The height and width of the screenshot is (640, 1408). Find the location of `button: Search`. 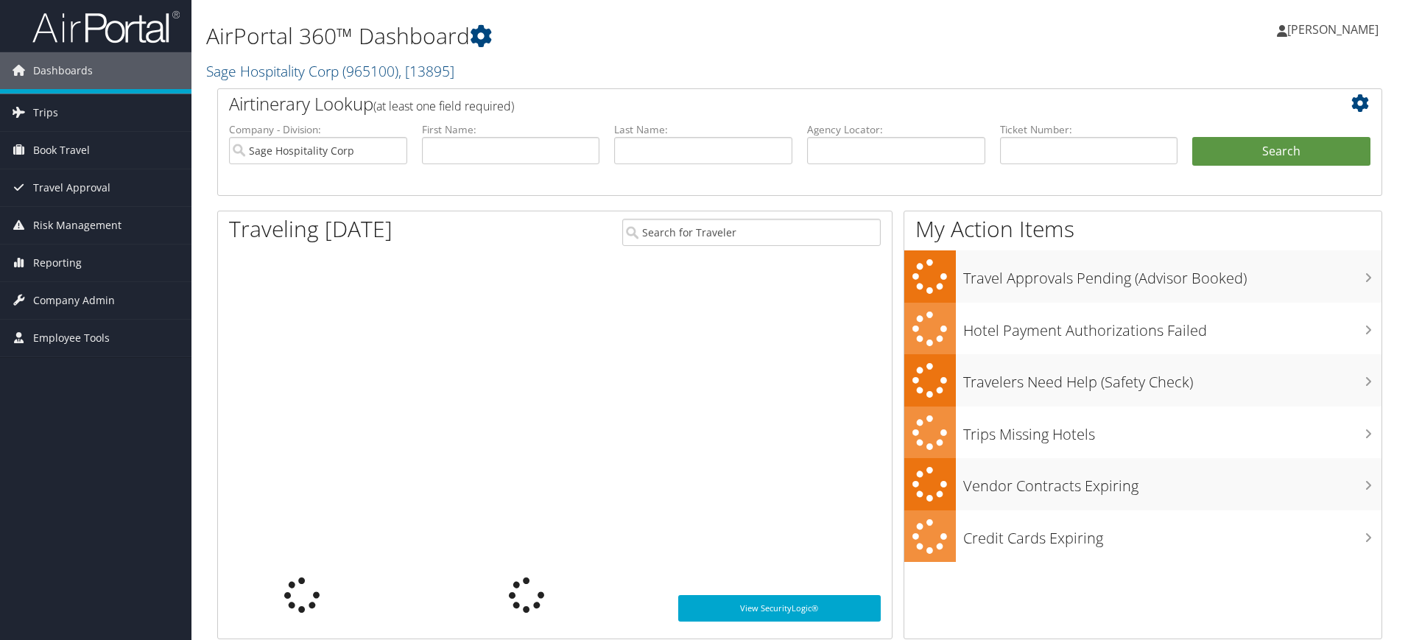

button: Search is located at coordinates (1281, 152).